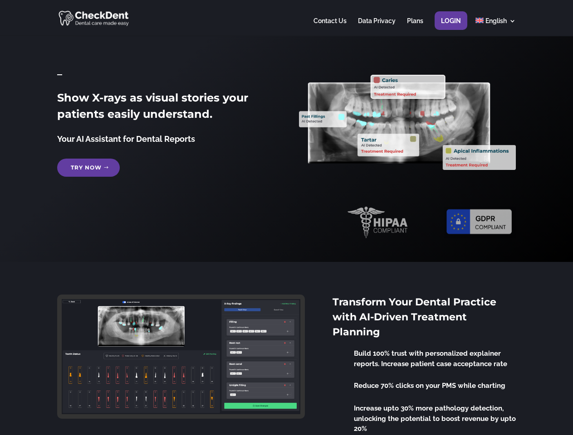 The width and height of the screenshot is (573, 435). I want to click on a: Plans, so click(415, 26).